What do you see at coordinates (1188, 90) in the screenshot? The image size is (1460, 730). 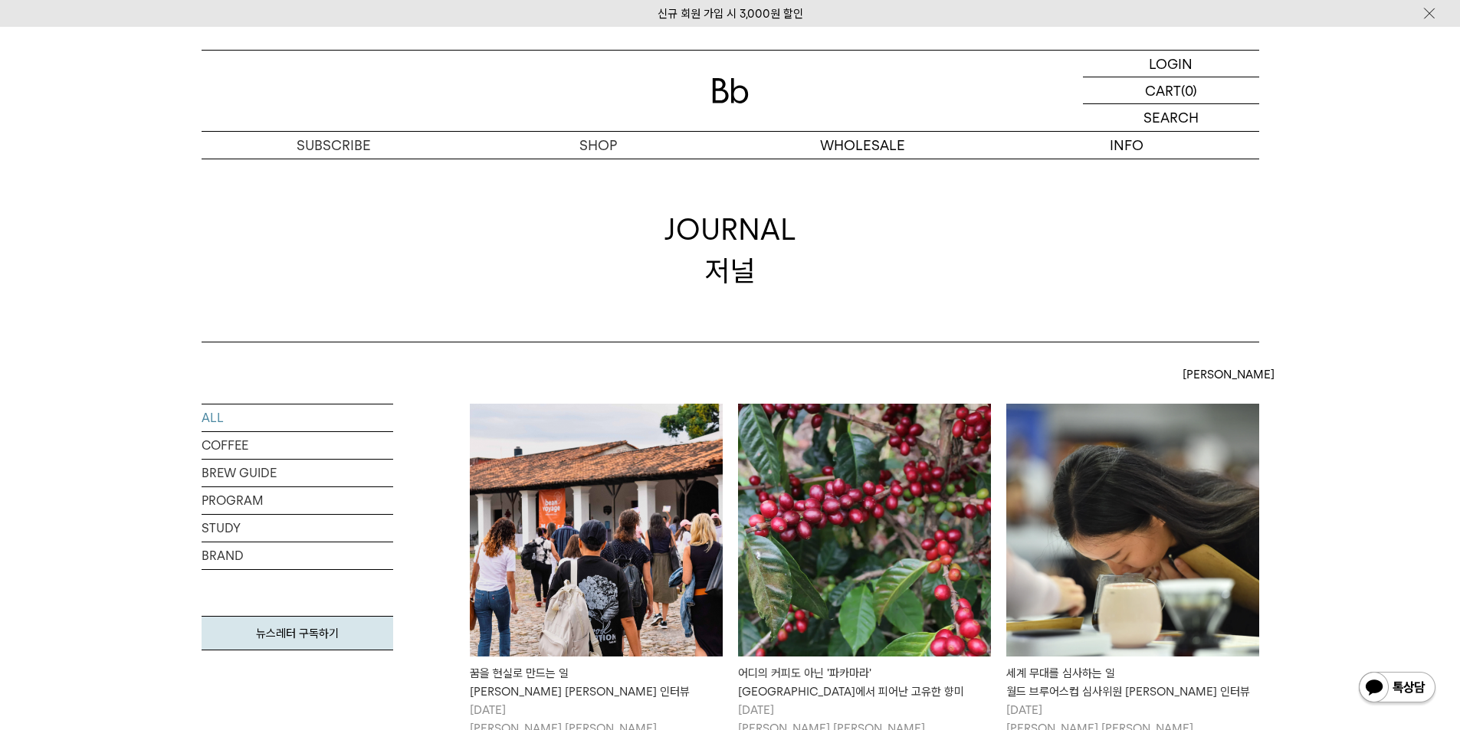 I see `p: (0)` at bounding box center [1188, 90].